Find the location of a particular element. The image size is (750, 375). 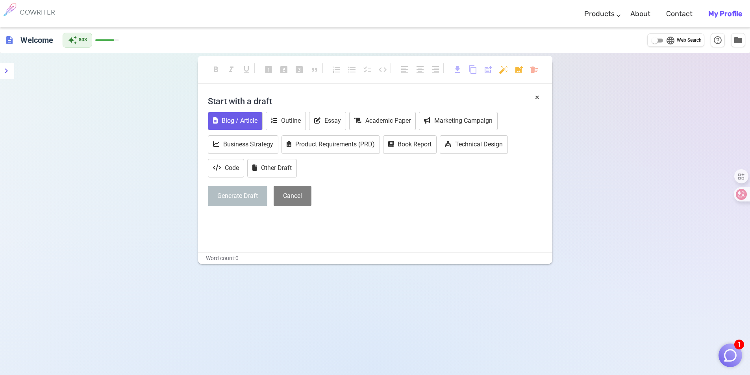

span: code is located at coordinates (383, 70).